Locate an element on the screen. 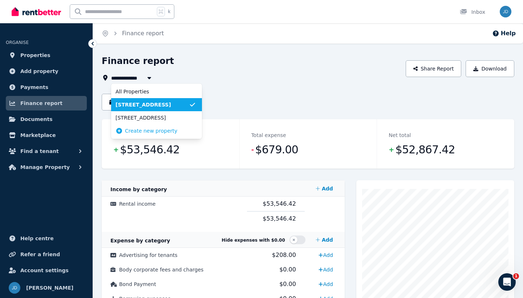 Image resolution: width=523 pixels, height=298 pixels. button: Help is located at coordinates (504, 33).